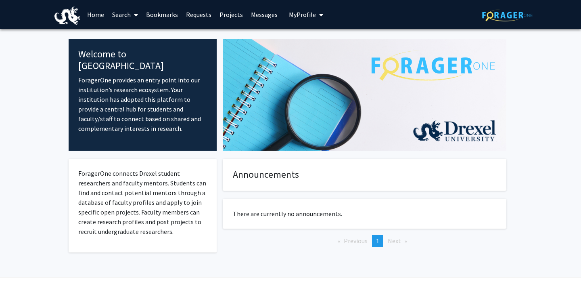 The image size is (581, 284). I want to click on a: Home, so click(96, 15).